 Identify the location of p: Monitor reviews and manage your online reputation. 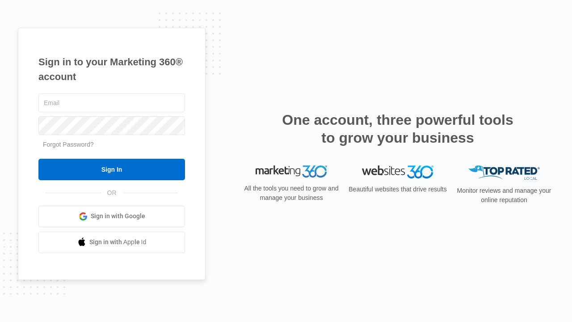
(504, 195).